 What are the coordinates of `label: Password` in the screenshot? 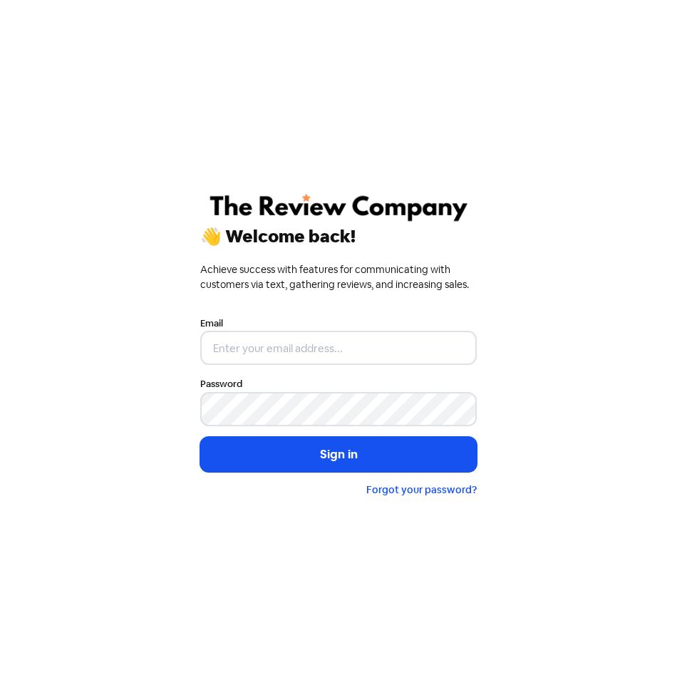 It's located at (221, 384).